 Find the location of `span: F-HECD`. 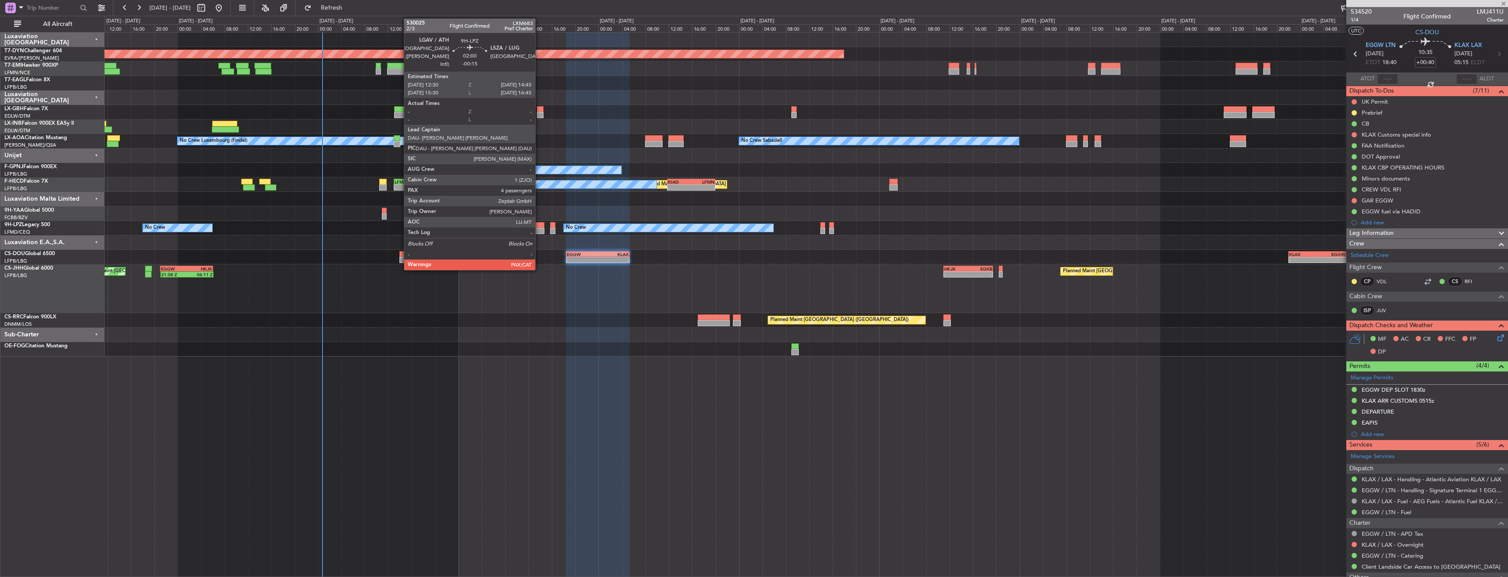

span: F-HECD is located at coordinates (14, 181).